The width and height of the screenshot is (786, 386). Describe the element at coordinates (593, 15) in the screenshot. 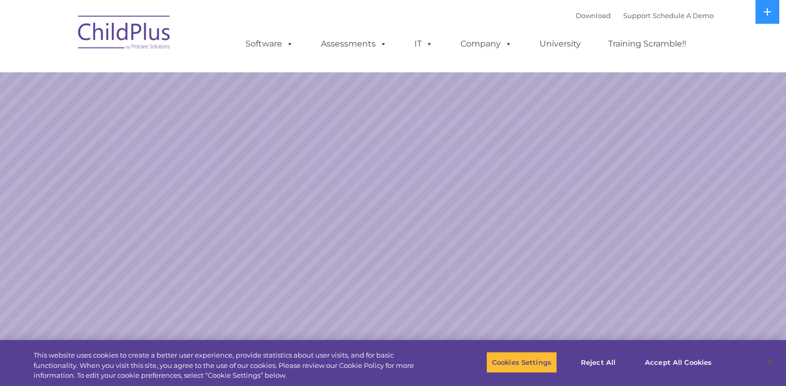

I see `a: Download` at that location.